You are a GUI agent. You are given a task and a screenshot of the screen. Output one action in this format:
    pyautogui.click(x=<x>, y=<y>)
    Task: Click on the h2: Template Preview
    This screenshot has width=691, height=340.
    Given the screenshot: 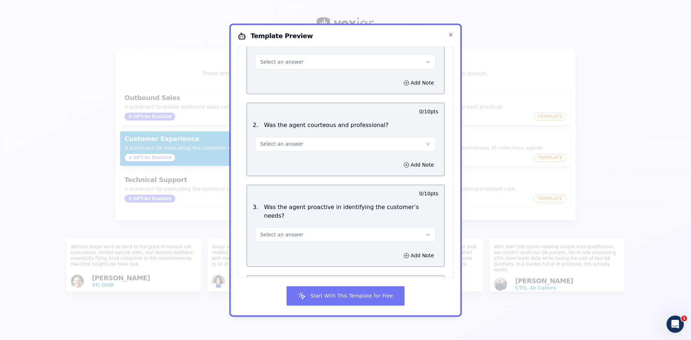 What is the action you would take?
    pyautogui.click(x=346, y=36)
    